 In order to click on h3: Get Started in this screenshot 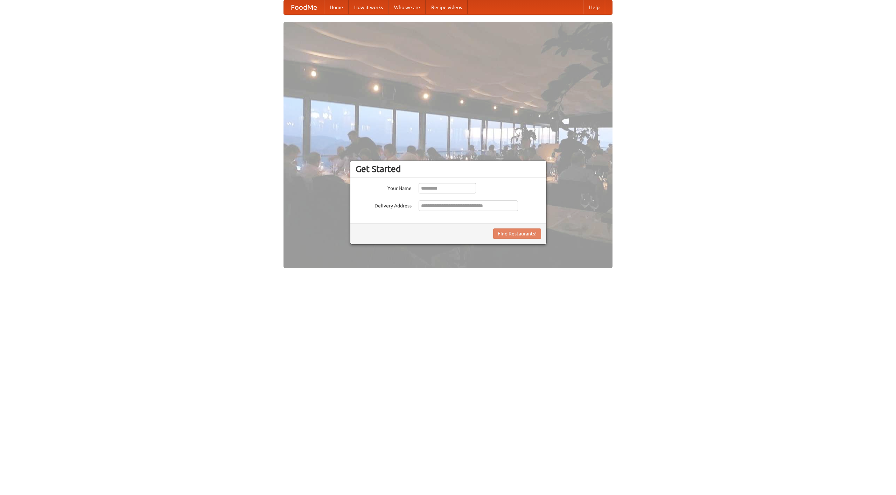, I will do `click(448, 169)`.